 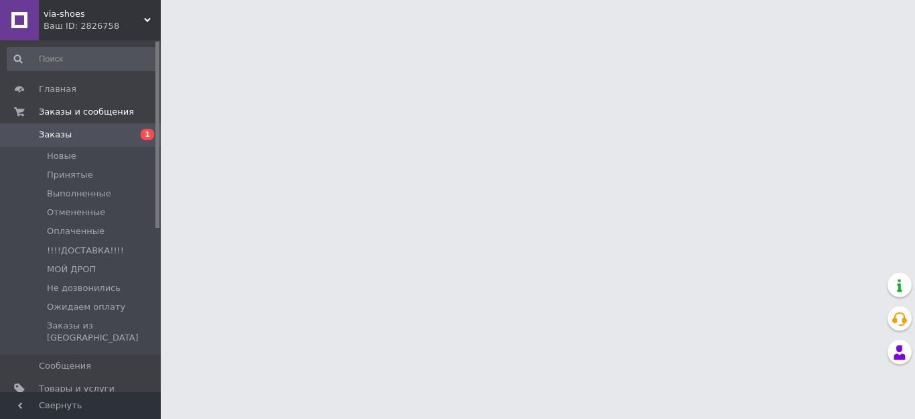 What do you see at coordinates (65, 366) in the screenshot?
I see `span: Сообщения` at bounding box center [65, 366].